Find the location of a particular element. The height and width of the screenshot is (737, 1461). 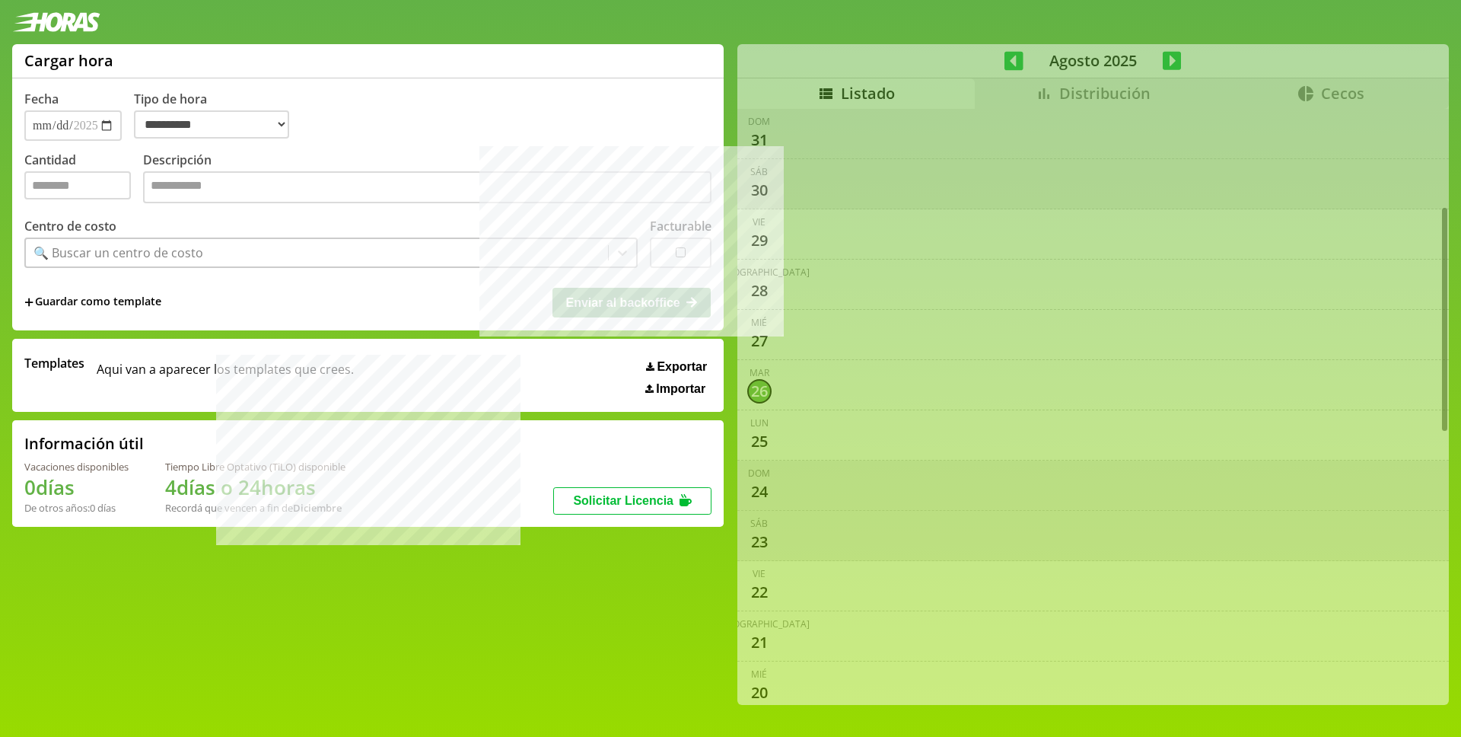

div: De otros años: 0 días is located at coordinates (76, 508).